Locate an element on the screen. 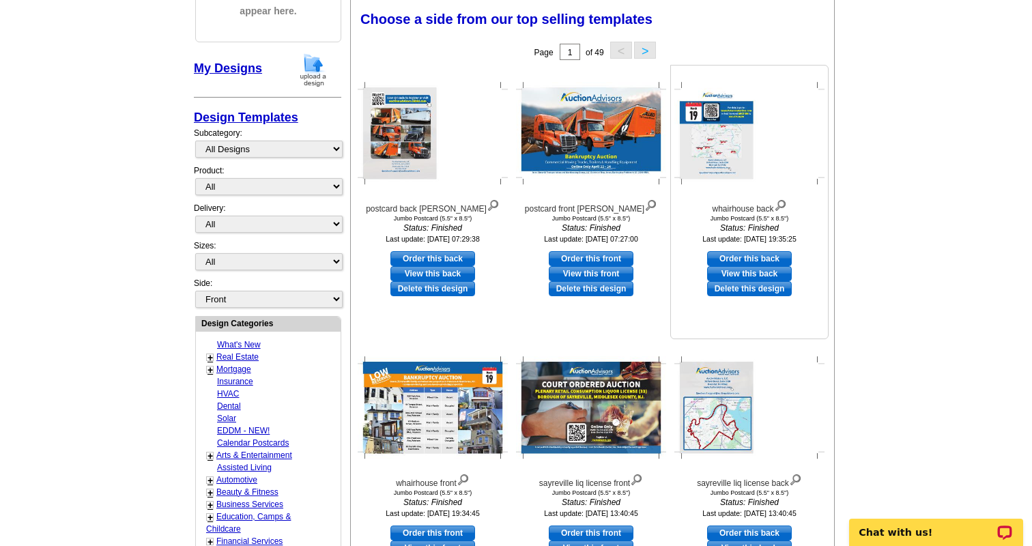 Image resolution: width=1032 pixels, height=546 pixels. span: Page is located at coordinates (544, 53).